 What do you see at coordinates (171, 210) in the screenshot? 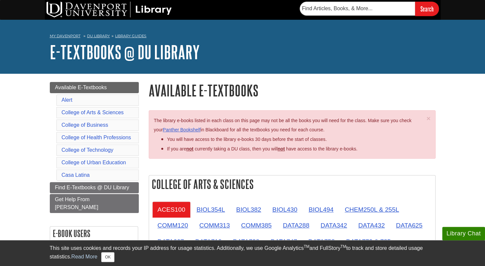
I see `a: ACES100` at bounding box center [171, 210].